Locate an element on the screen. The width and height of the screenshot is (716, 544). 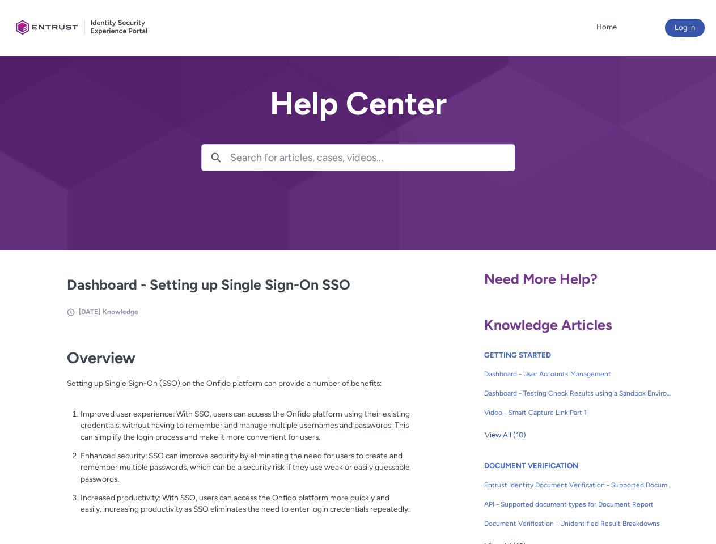
span: Need More Help? is located at coordinates (541, 279).